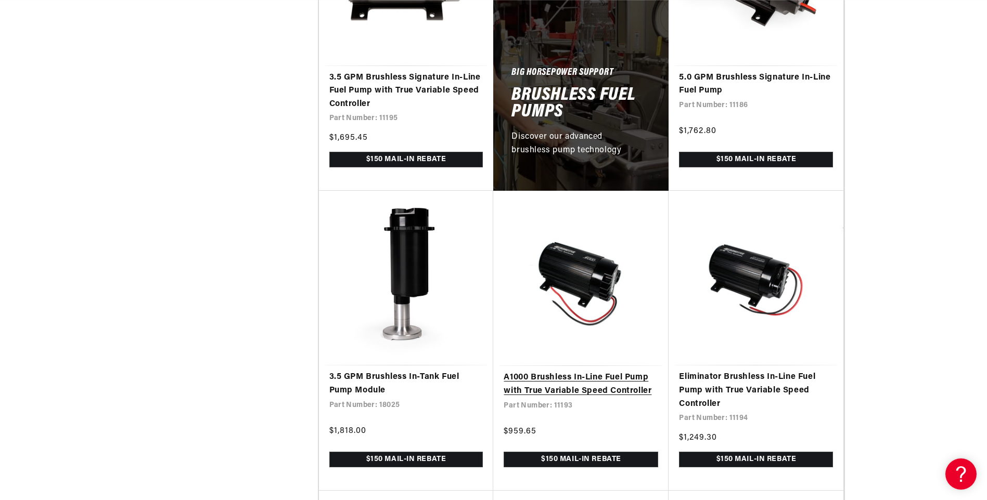  I want to click on p: Discover our advanced brushless pump technology, so click(575, 144).